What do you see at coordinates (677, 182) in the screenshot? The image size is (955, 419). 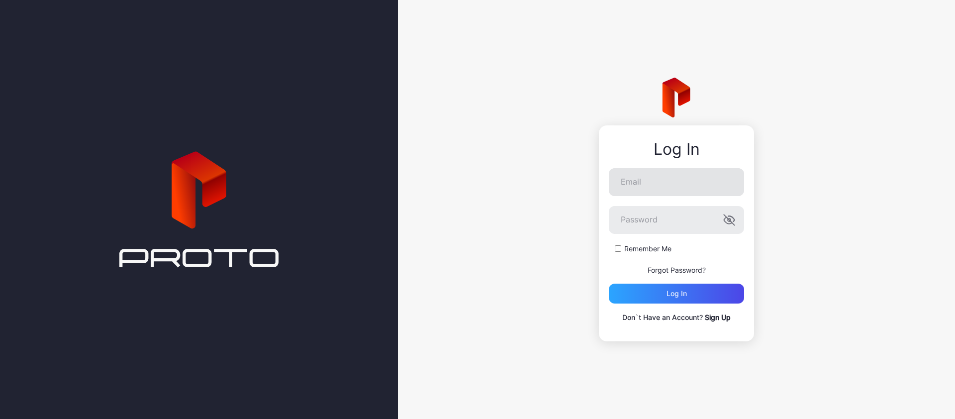 I see `input: Email` at bounding box center [677, 182].